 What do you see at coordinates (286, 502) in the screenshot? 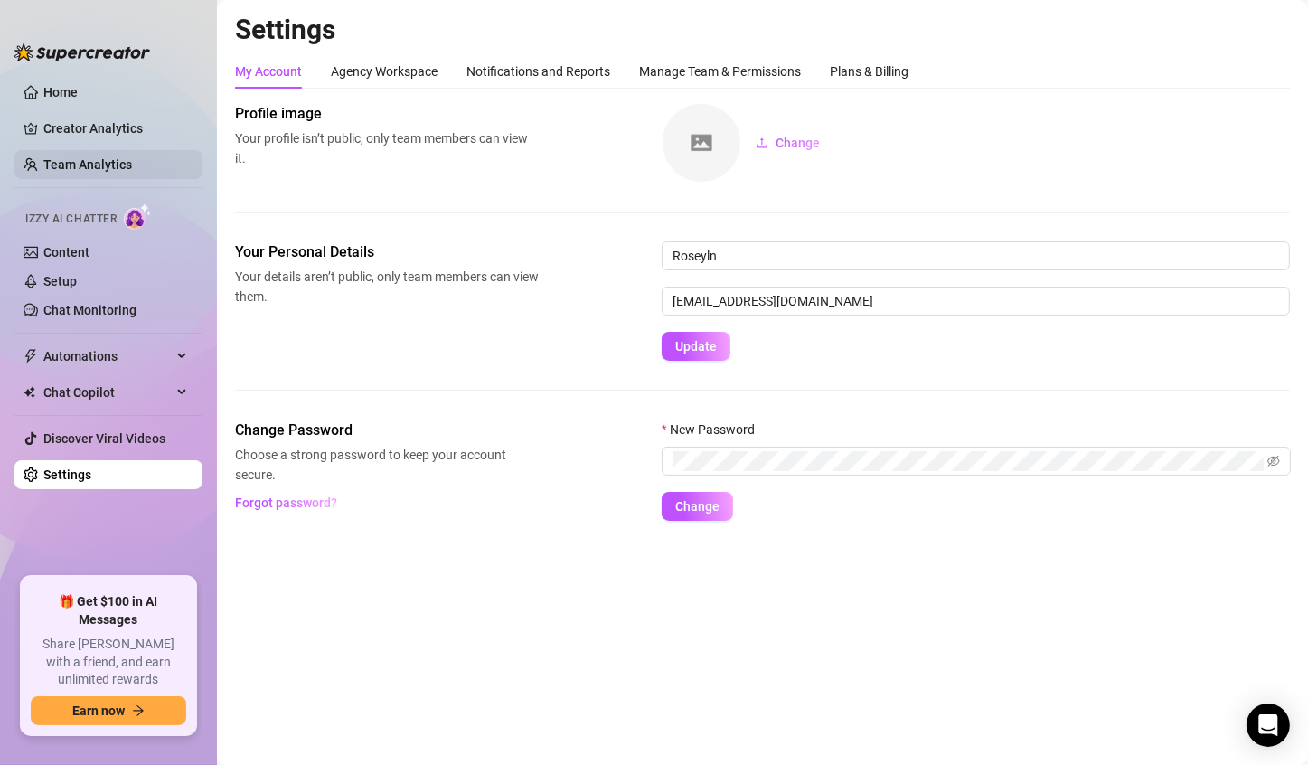
I see `span: Forgot password?` at bounding box center [286, 502].